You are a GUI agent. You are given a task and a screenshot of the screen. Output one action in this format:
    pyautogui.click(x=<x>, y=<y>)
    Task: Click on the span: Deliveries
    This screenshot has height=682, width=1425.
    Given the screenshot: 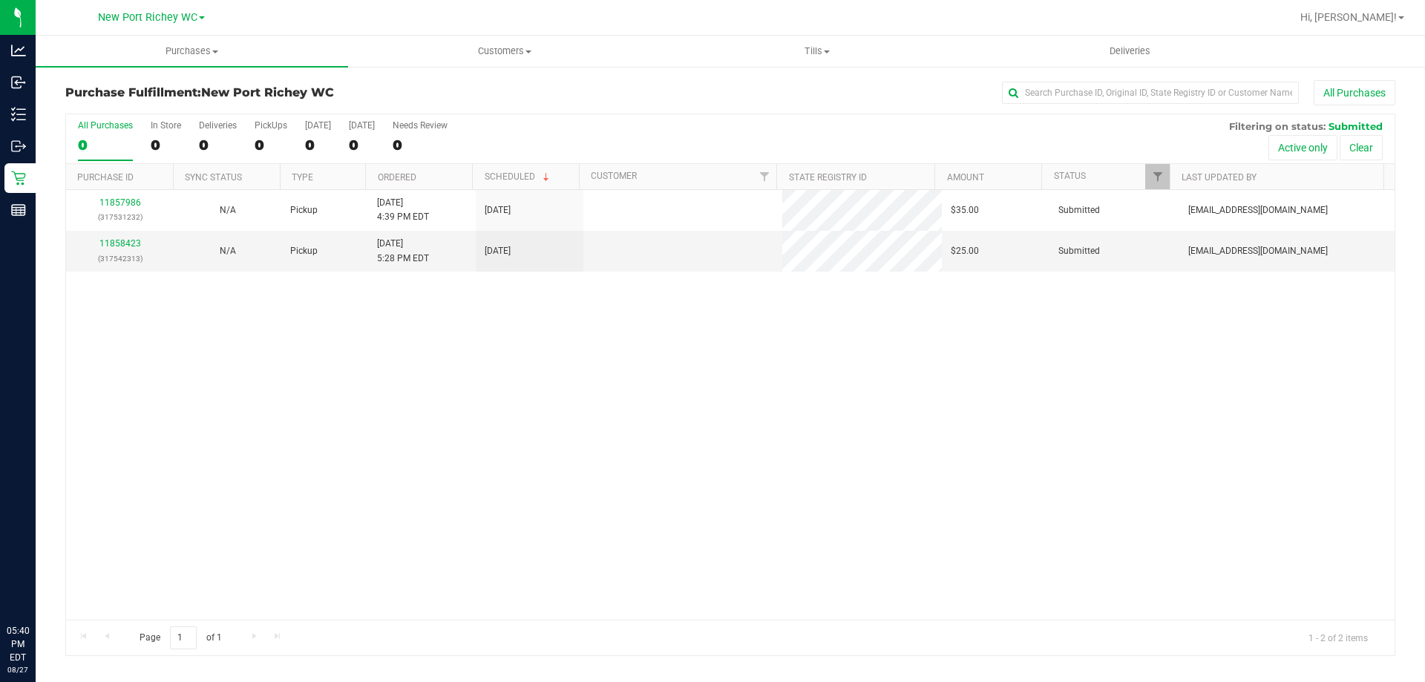 What is the action you would take?
    pyautogui.click(x=1130, y=51)
    